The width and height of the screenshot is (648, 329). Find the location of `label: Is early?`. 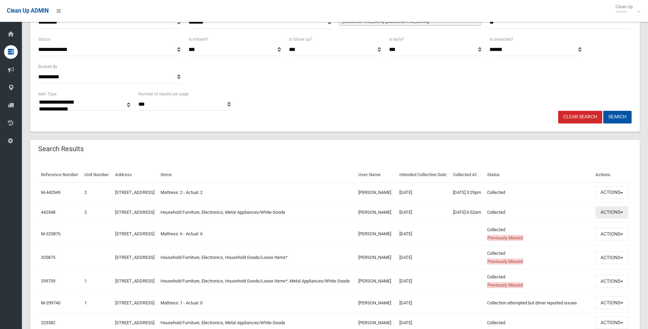

label: Is early? is located at coordinates (397, 39).